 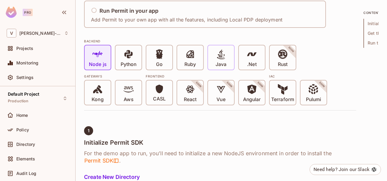 I want to click on div: IAC, so click(x=298, y=76).